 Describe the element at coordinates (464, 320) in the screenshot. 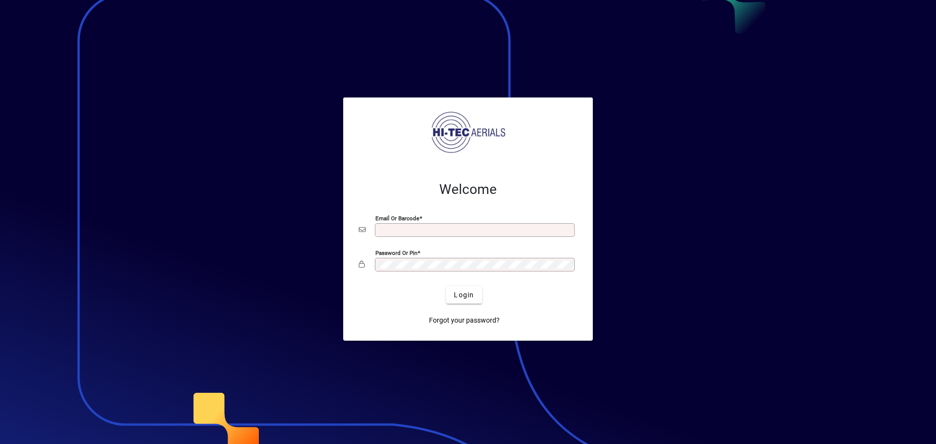

I see `a: Forgot your password?` at that location.